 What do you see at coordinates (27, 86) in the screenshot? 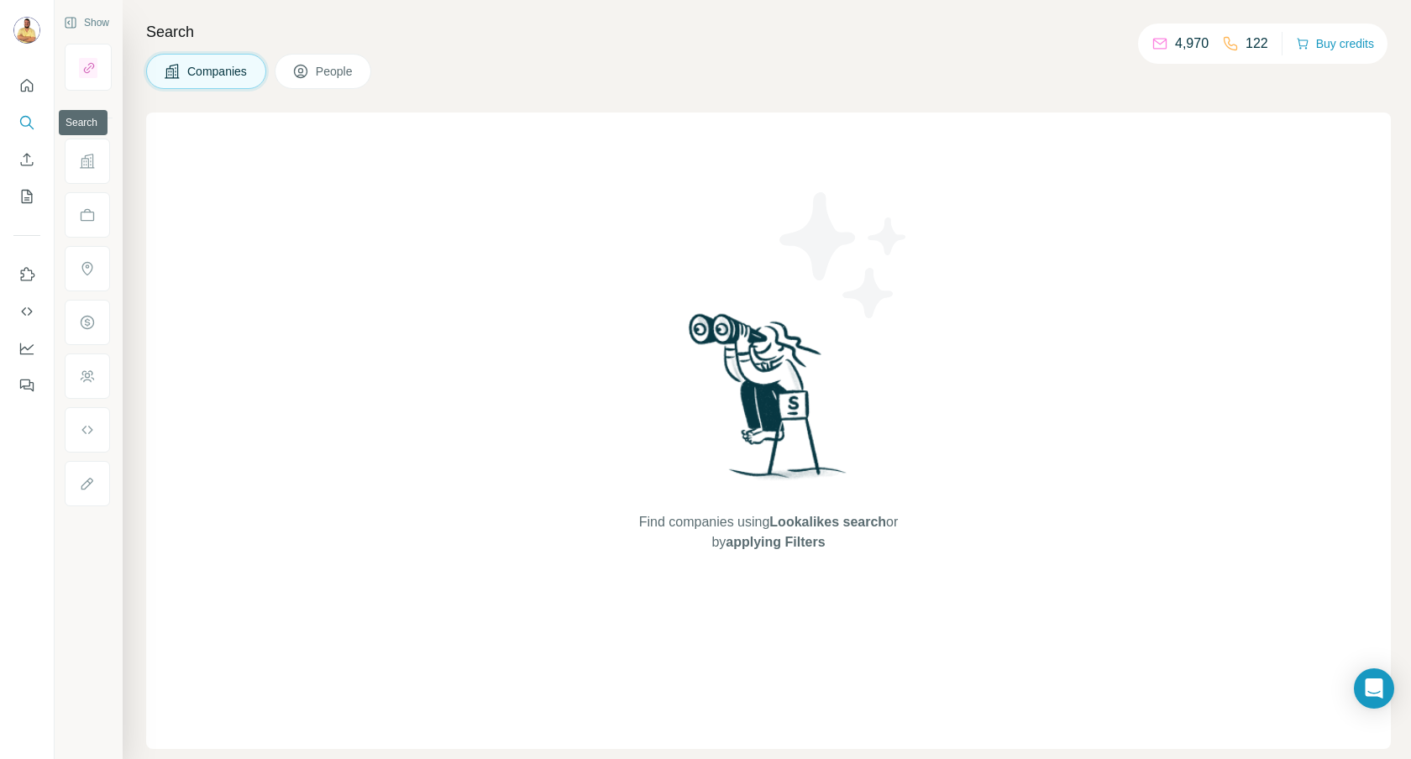
I see `button: Quick start` at bounding box center [27, 86].